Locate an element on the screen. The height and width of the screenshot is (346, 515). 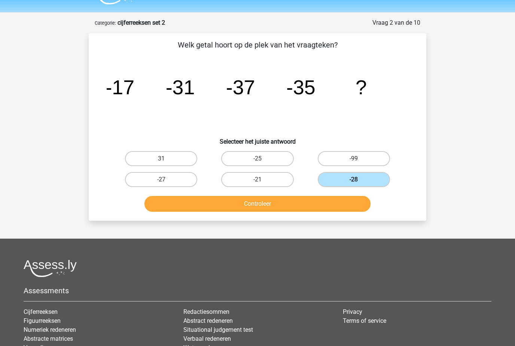
a: Abstracte matrices is located at coordinates (48, 339).